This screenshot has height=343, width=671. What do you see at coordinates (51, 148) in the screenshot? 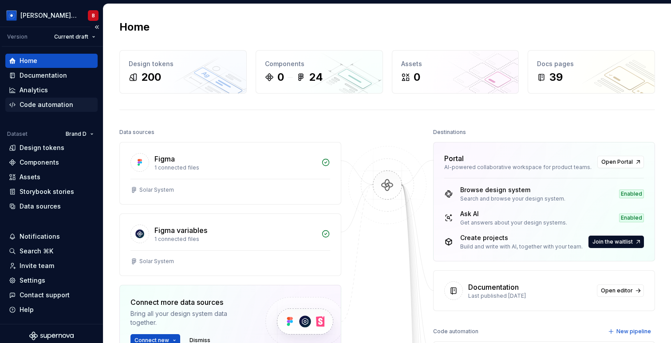
I see `a: Design tokens` at bounding box center [51, 148].